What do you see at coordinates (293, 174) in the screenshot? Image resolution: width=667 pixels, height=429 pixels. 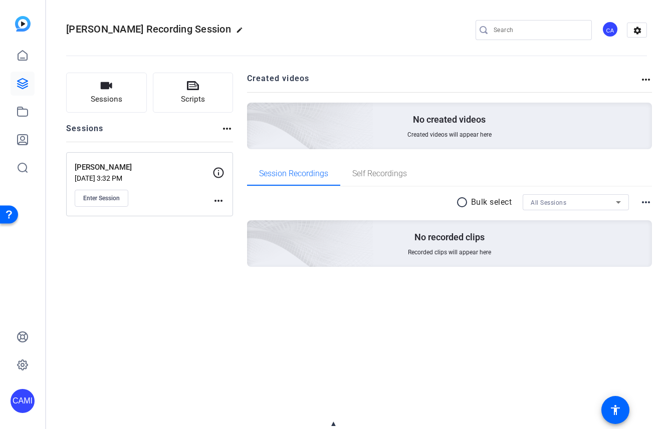 I see `span: Session Recordings` at bounding box center [293, 174].